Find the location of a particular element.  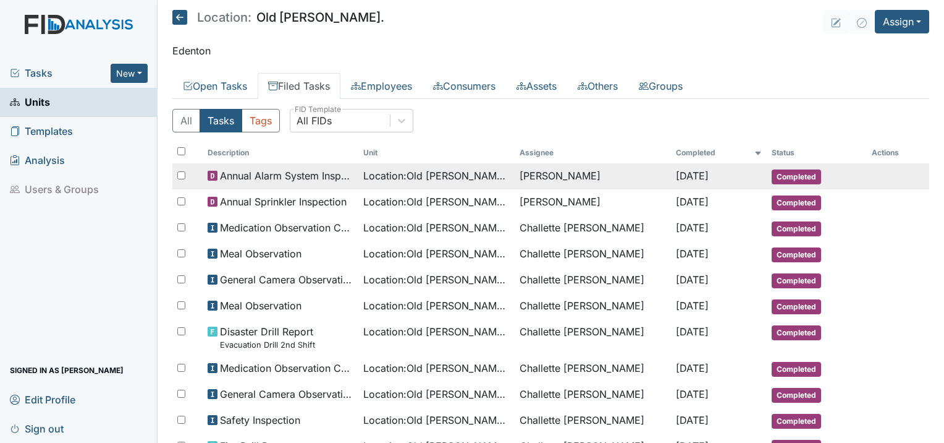

span: Safety Inspection is located at coordinates (260, 420).